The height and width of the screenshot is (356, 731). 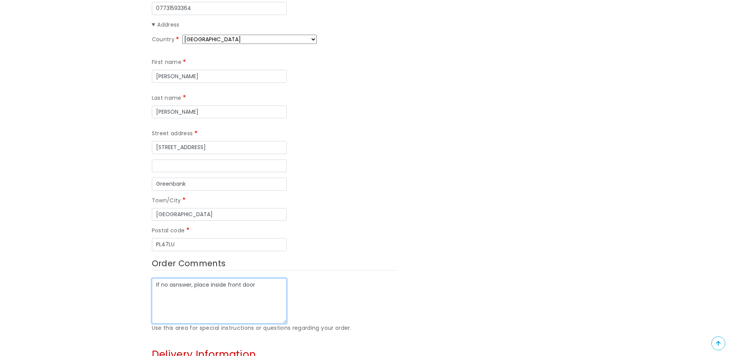 I want to click on summary: Address, so click(x=274, y=25).